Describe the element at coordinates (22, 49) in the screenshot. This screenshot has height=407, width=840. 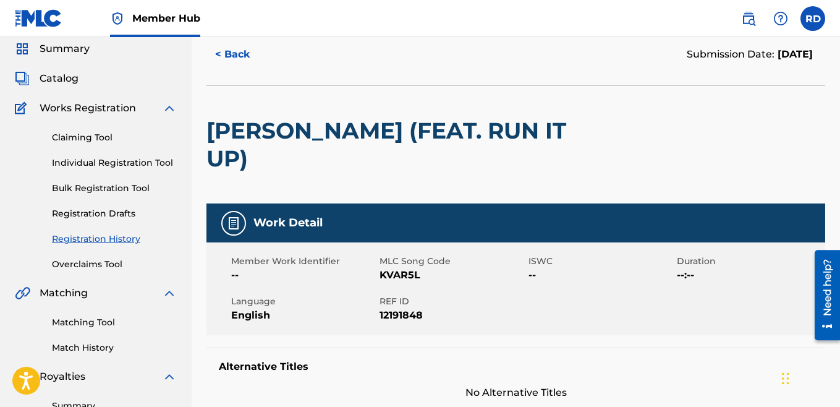
I see `img: Summary` at that location.